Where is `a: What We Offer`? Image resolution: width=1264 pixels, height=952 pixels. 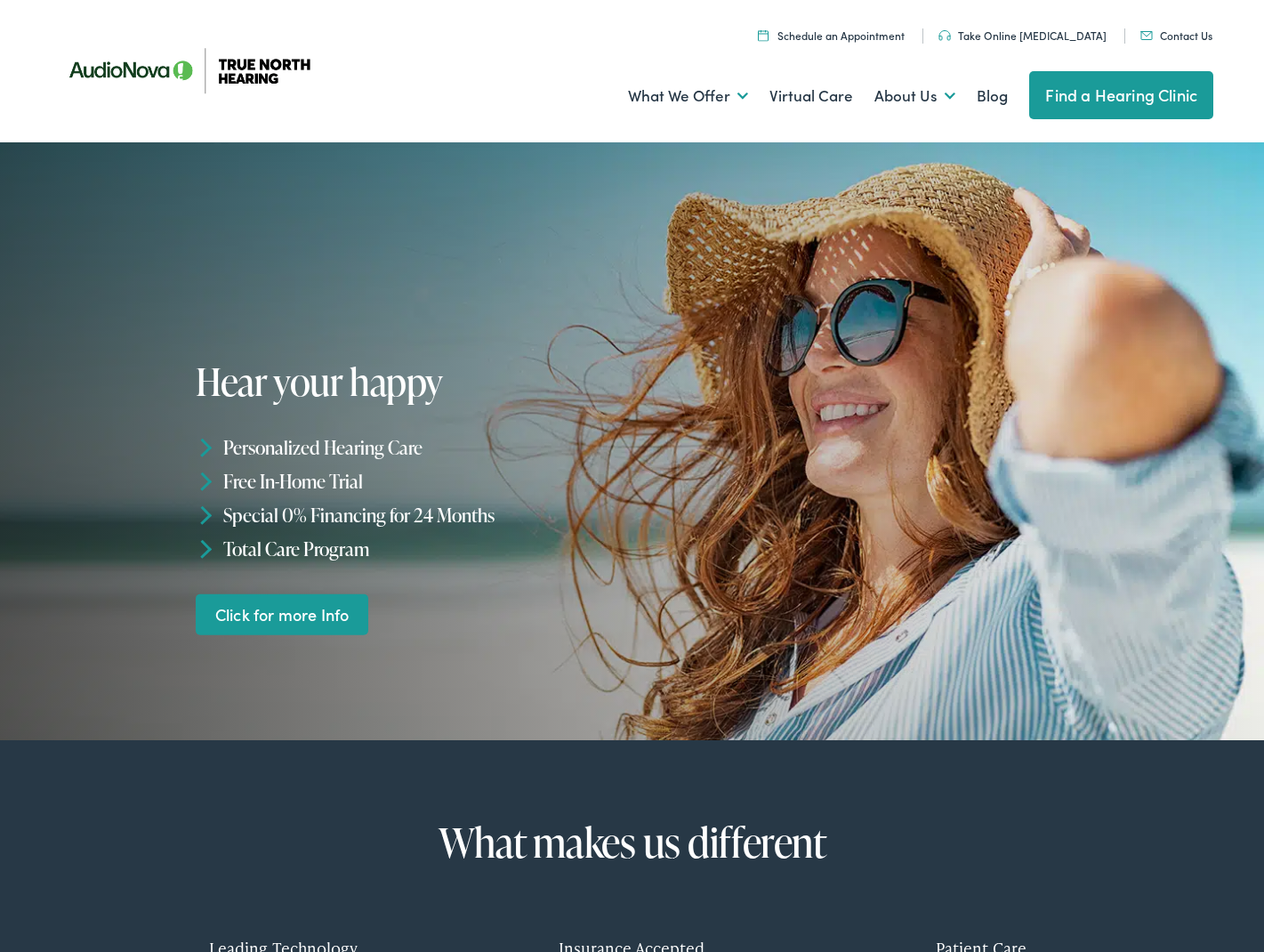 a: What We Offer is located at coordinates (687, 96).